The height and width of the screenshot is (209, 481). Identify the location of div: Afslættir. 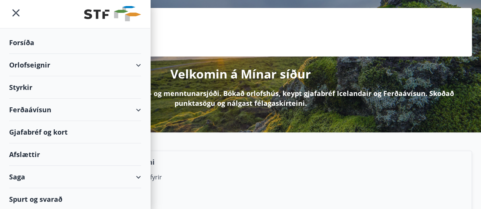
(75, 155).